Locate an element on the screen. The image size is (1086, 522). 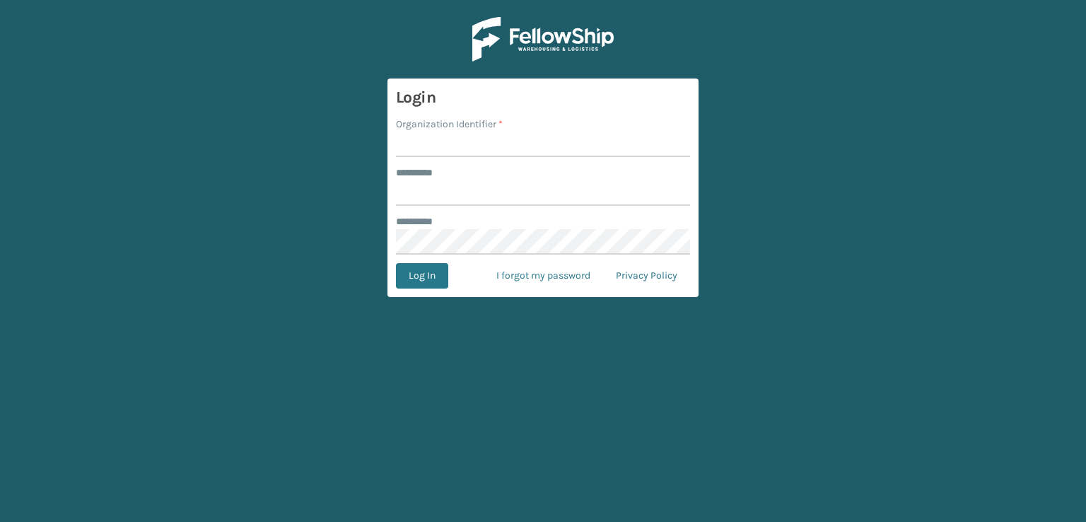
label: Organization Identifier is located at coordinates (449, 124).